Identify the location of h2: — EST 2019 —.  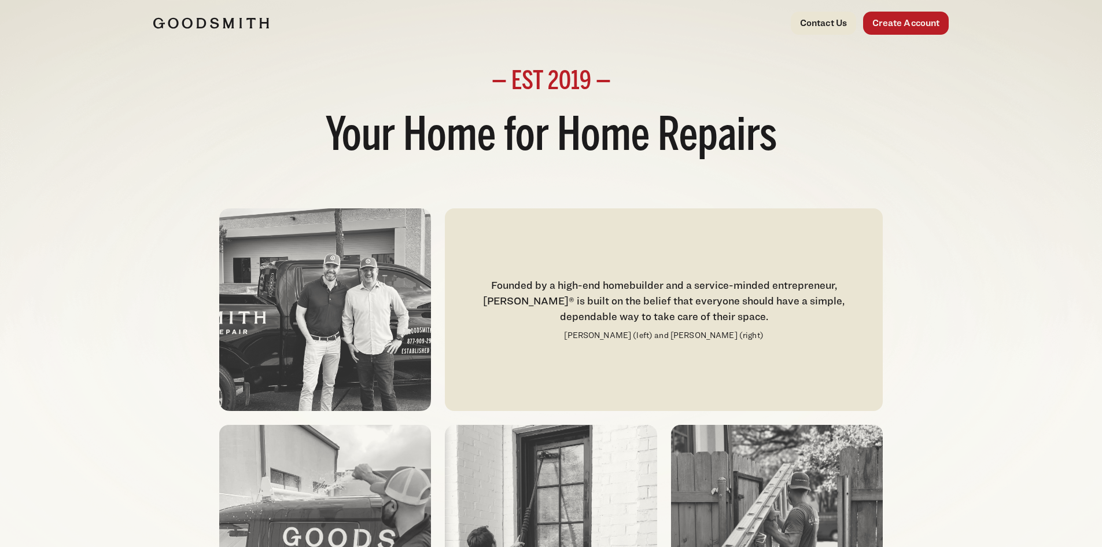
(551, 82).